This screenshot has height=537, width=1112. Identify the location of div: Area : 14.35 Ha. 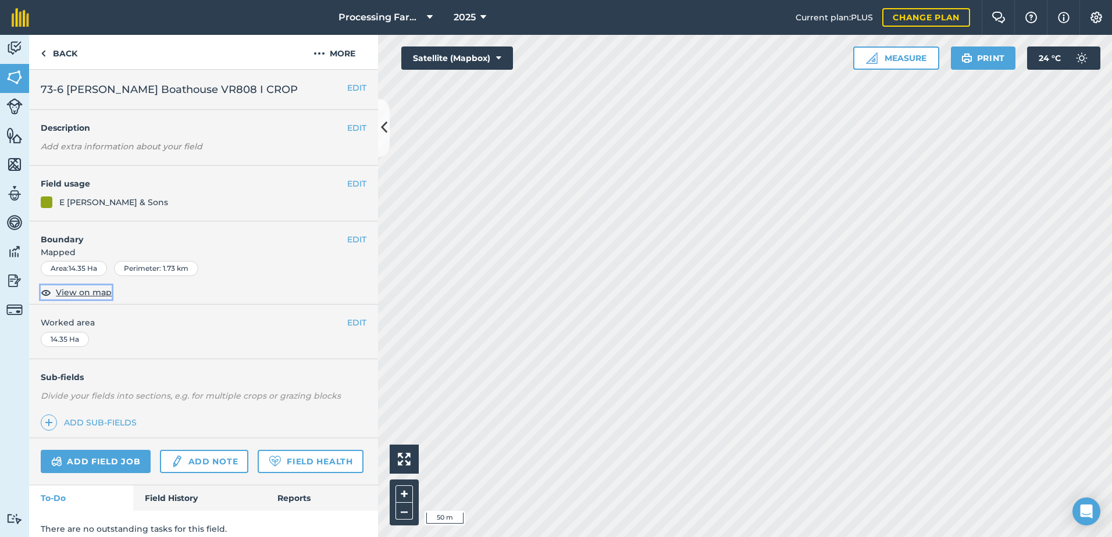
(74, 269).